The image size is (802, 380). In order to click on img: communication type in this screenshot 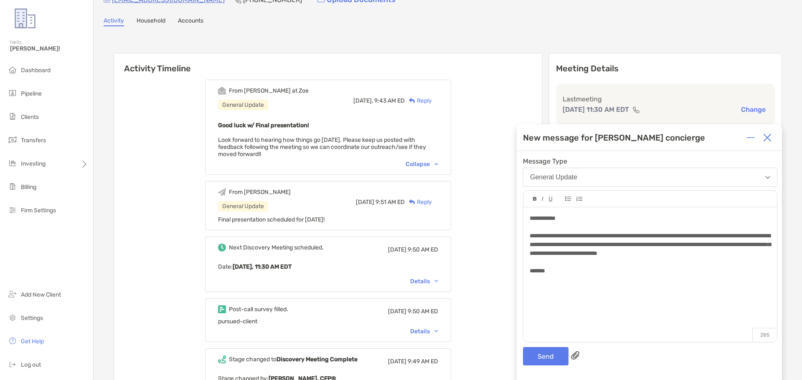, I will do `click(636, 110)`.